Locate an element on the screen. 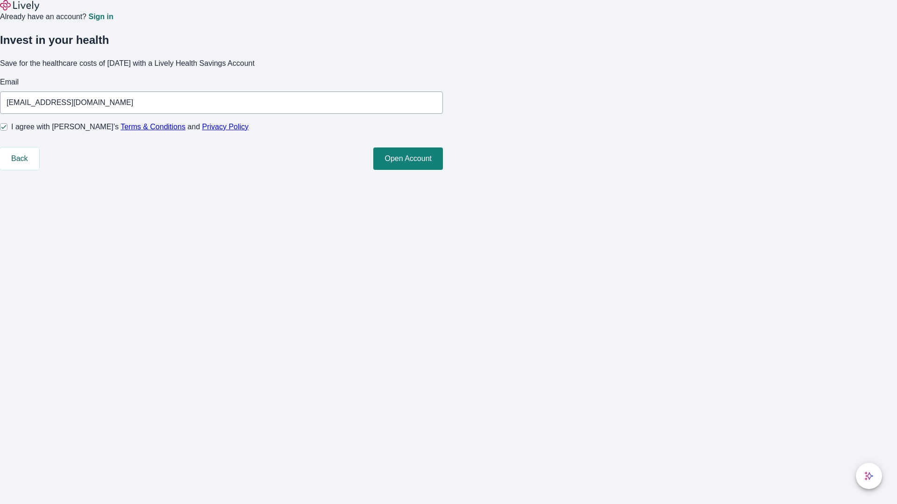 Image resolution: width=897 pixels, height=504 pixels. button: Open Account is located at coordinates (408, 159).